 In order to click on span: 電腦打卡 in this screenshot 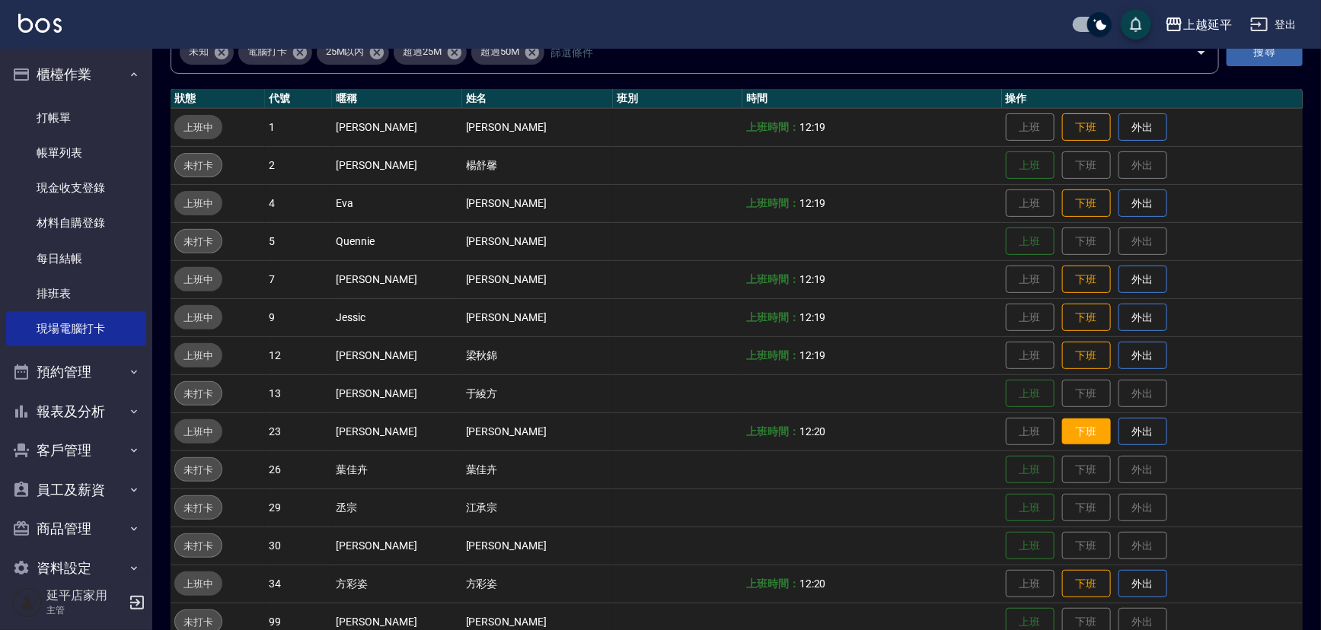, I will do `click(267, 52)`.